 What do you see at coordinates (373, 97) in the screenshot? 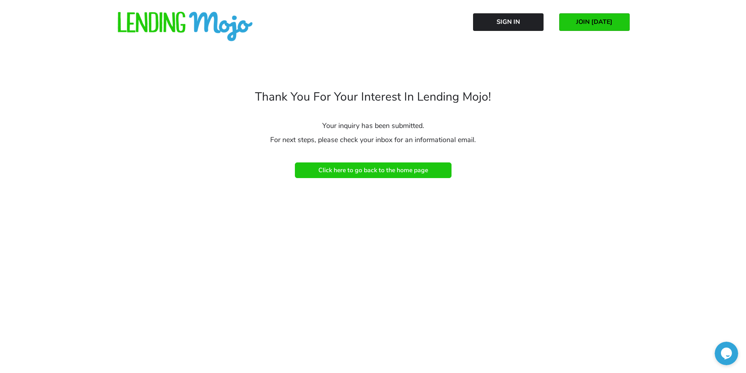
I see `h4: Thank you for your interest in Lending Mojo!` at bounding box center [373, 97].